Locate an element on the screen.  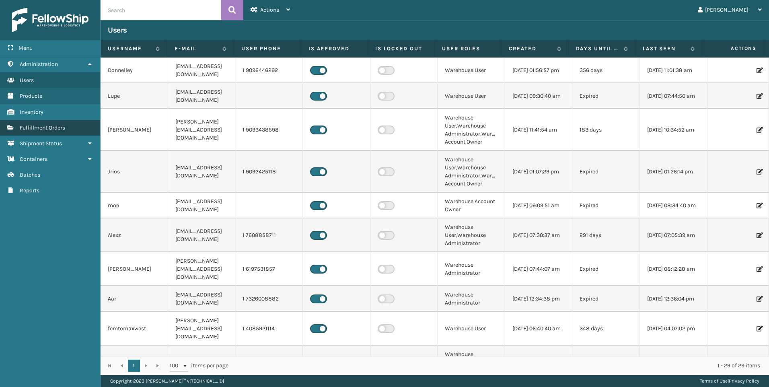
a: Terms of Use is located at coordinates (714, 381).